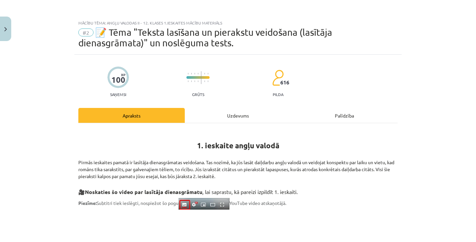 This screenshot has height=242, width=476. I want to click on p: Pirmās ieskaites pamatā ir lasītāja dienasgrāmatas veidošana. Tas nozīmē, ka jūs lasāt daiļdarbu ..., so click(238, 166).